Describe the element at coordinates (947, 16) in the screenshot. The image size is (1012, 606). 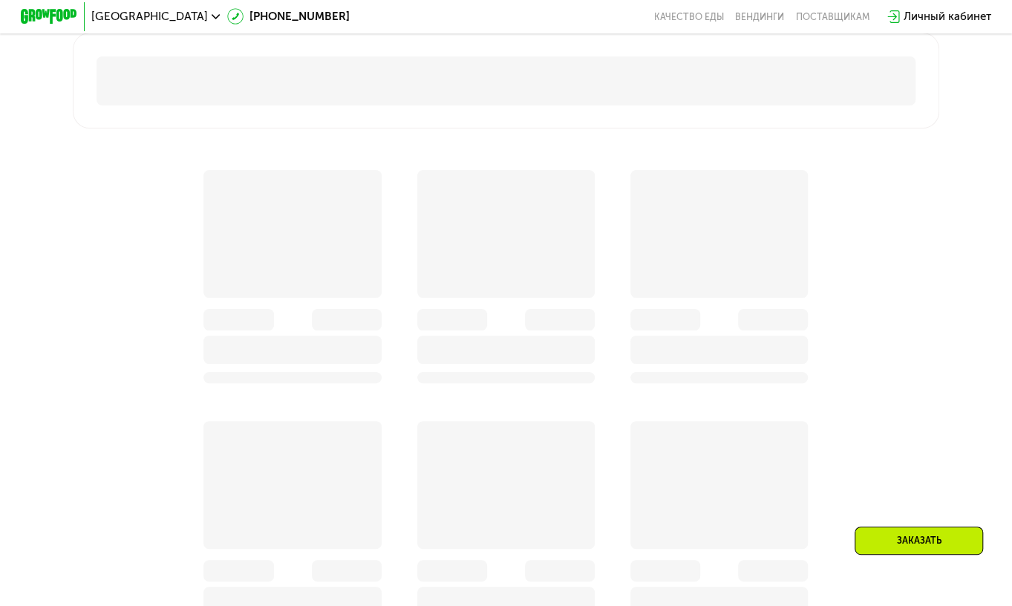
I see `div: Личный кабинет` at that location.